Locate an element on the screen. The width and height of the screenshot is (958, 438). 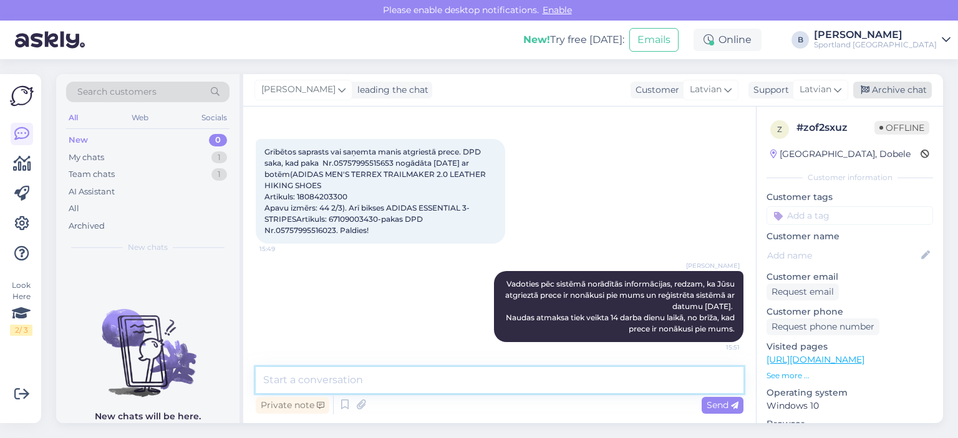
span: Enable is located at coordinates (557, 10).